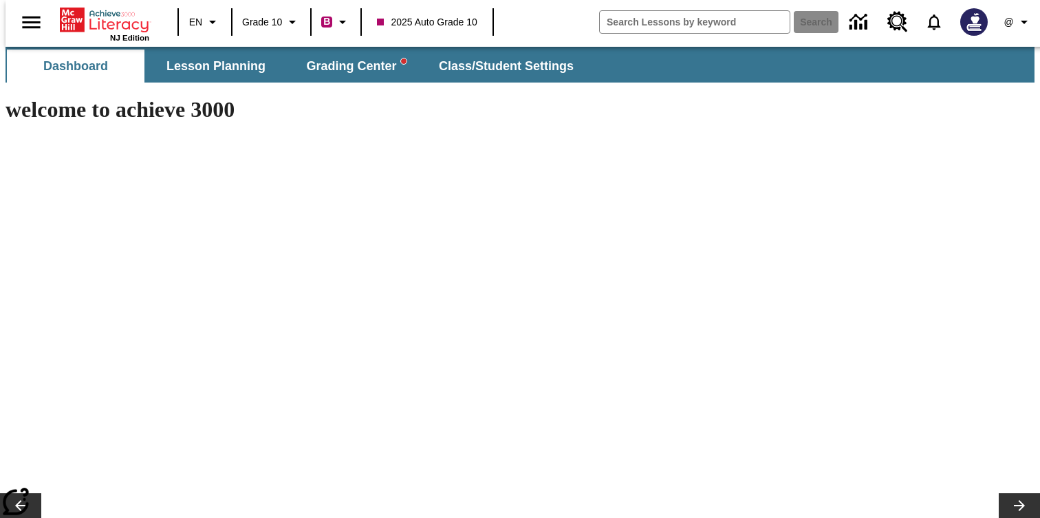  Describe the element at coordinates (327, 21) in the screenshot. I see `span: B` at that location.